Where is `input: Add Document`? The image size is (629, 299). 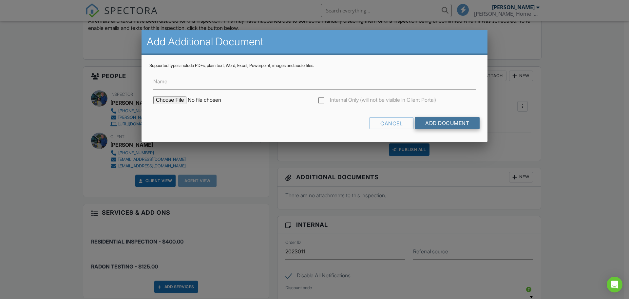 input: Add Document is located at coordinates (447, 123).